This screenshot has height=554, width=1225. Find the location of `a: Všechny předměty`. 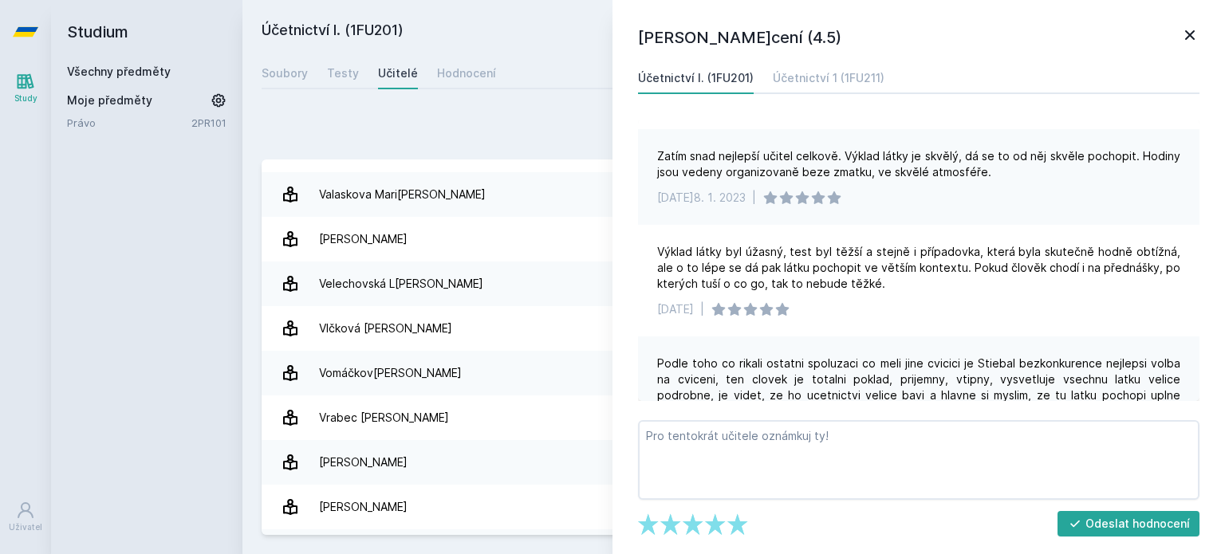

a: Všechny předměty is located at coordinates (119, 71).